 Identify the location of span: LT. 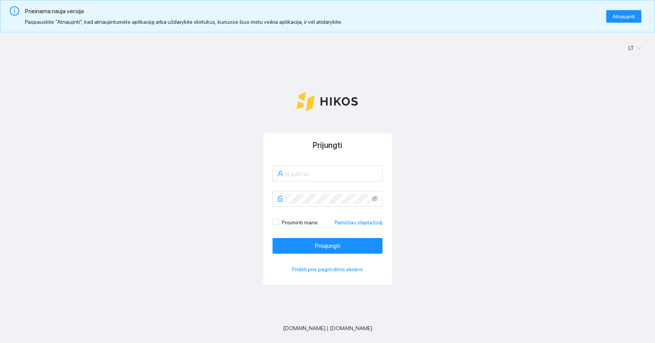
(635, 48).